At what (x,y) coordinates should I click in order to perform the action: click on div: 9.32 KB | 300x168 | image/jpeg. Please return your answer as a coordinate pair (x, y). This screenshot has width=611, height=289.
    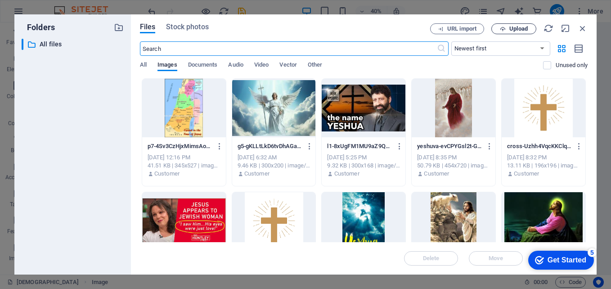
    Looking at the image, I should click on (363, 166).